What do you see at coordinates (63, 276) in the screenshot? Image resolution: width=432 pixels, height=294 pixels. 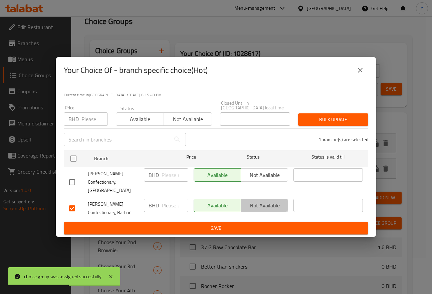 I see `div: choice group was assigned succesfully` at bounding box center [63, 276].